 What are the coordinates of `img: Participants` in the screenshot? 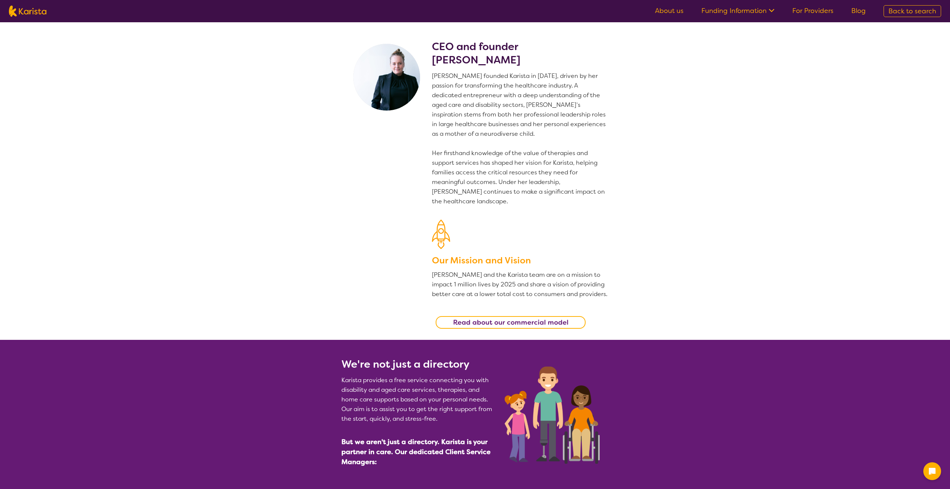 It's located at (552, 415).